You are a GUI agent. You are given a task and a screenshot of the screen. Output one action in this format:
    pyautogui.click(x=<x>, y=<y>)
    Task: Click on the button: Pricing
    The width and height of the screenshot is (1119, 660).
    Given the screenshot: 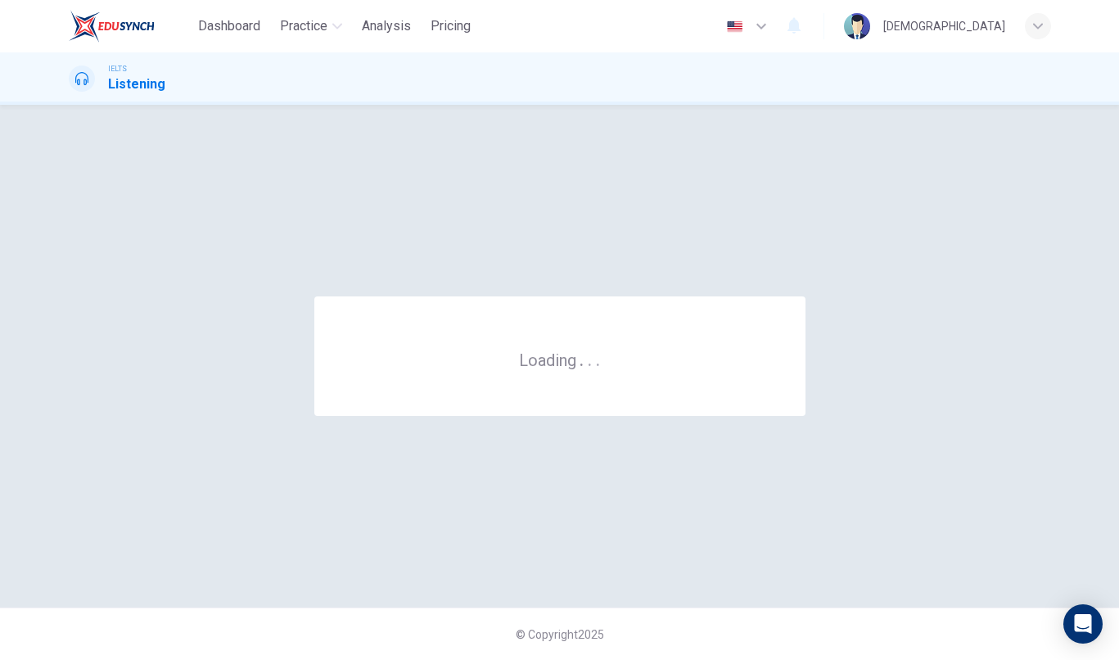 What is the action you would take?
    pyautogui.click(x=450, y=26)
    